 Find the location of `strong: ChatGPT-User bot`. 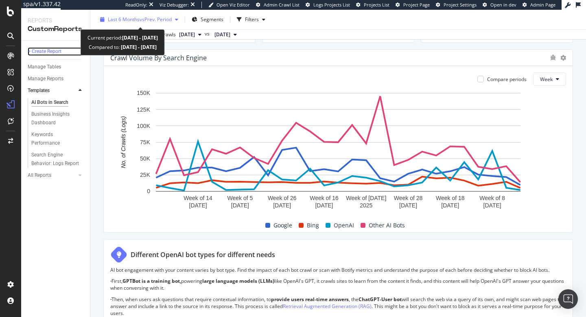

strong: ChatGPT-User bot is located at coordinates (380, 299).